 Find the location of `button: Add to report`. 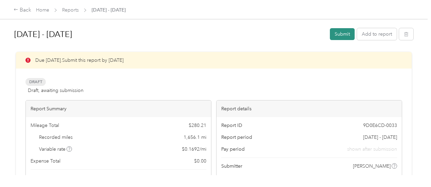

button: Add to report is located at coordinates (377, 34).